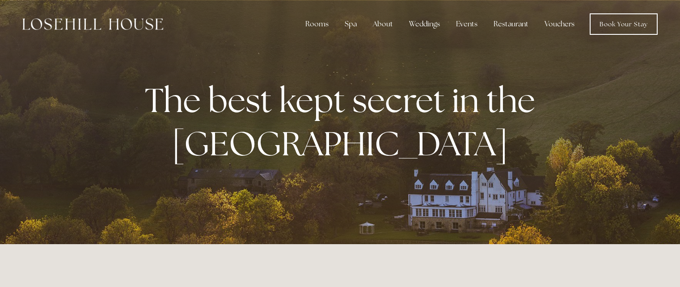 This screenshot has height=287, width=680. Describe the element at coordinates (623, 24) in the screenshot. I see `a: Book Your Stay` at that location.